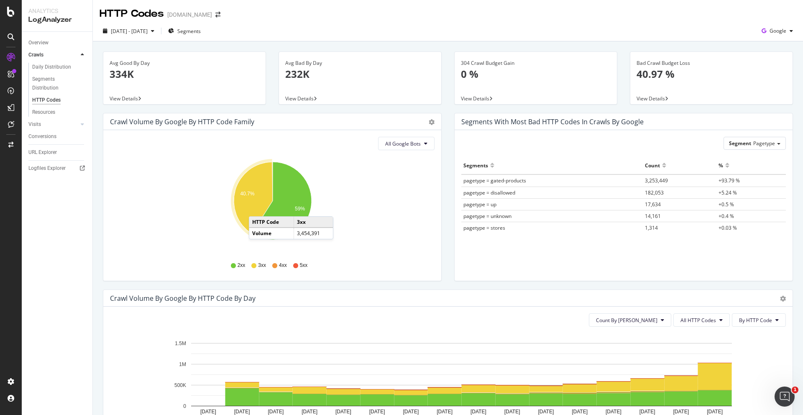 This screenshot has width=803, height=415. Describe the element at coordinates (53, 124) in the screenshot. I see `a: Visits` at that location.